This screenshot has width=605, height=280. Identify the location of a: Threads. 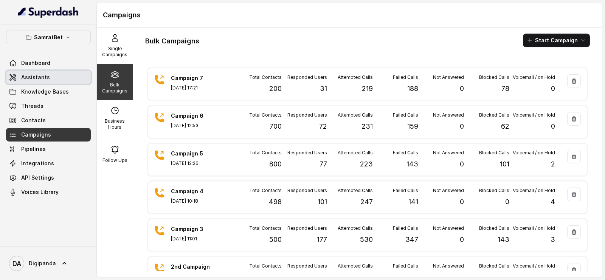
(48, 106).